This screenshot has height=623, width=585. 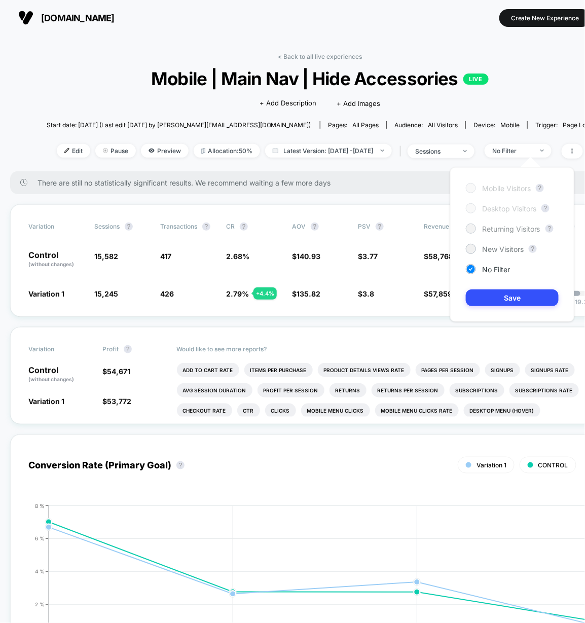 What do you see at coordinates (442, 125) in the screenshot?
I see `span: All Visitors` at bounding box center [442, 125].